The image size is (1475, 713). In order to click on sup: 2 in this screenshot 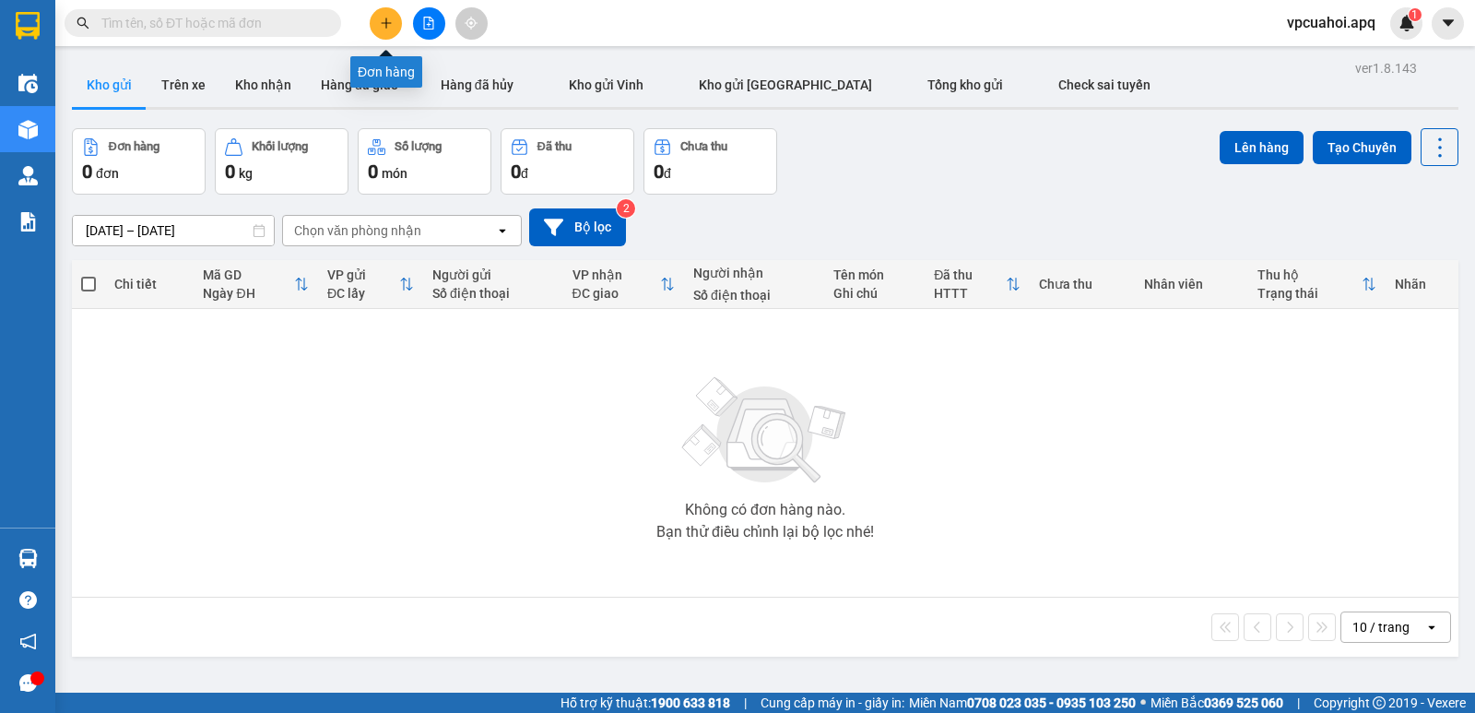, I will do `click(626, 208)`.